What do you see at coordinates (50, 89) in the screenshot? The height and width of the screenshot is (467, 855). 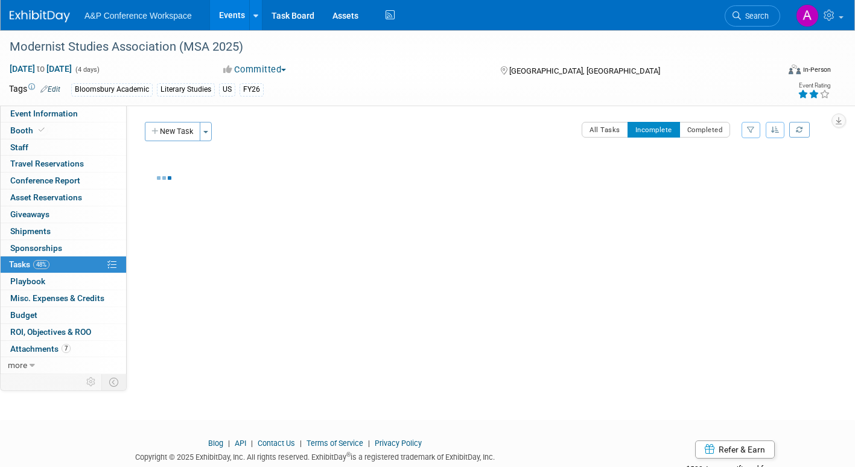 I see `a: Edit` at bounding box center [50, 89].